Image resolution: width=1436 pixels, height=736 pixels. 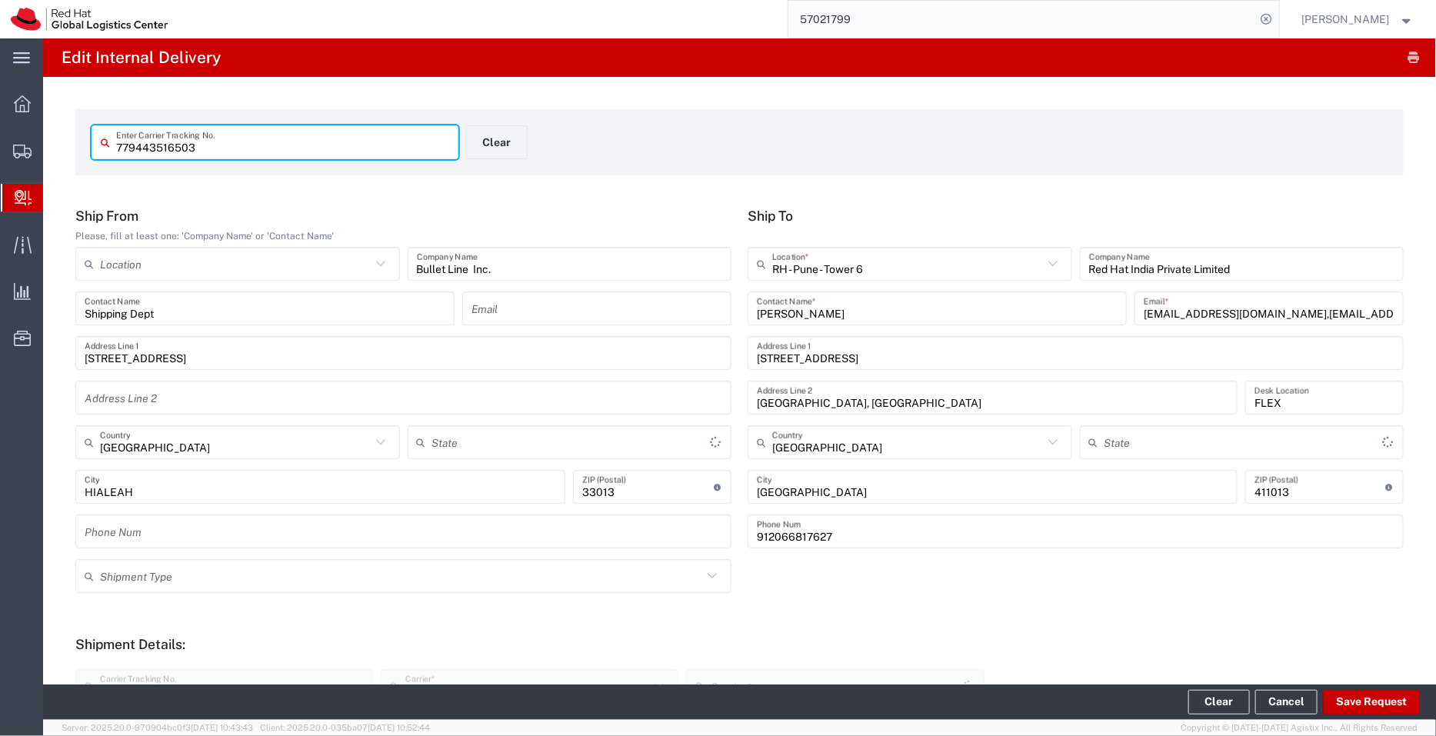 What do you see at coordinates (1372, 702) in the screenshot?
I see `button: Save Request` at bounding box center [1372, 702].